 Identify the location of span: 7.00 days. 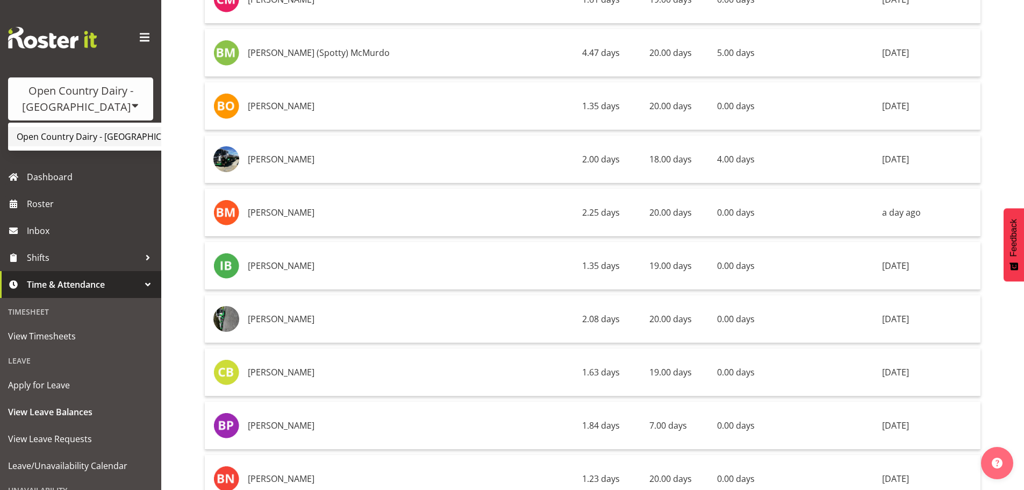
(668, 425).